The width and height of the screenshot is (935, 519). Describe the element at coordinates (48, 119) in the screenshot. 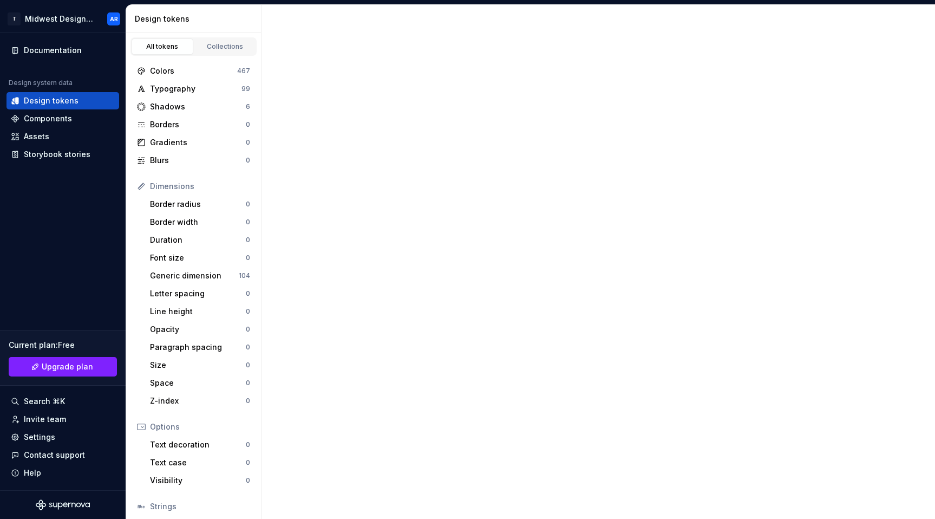

I see `div: Components` at that location.